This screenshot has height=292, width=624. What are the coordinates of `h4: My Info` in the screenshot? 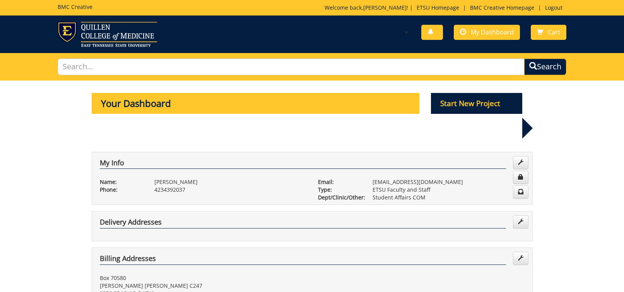 It's located at (303, 164).